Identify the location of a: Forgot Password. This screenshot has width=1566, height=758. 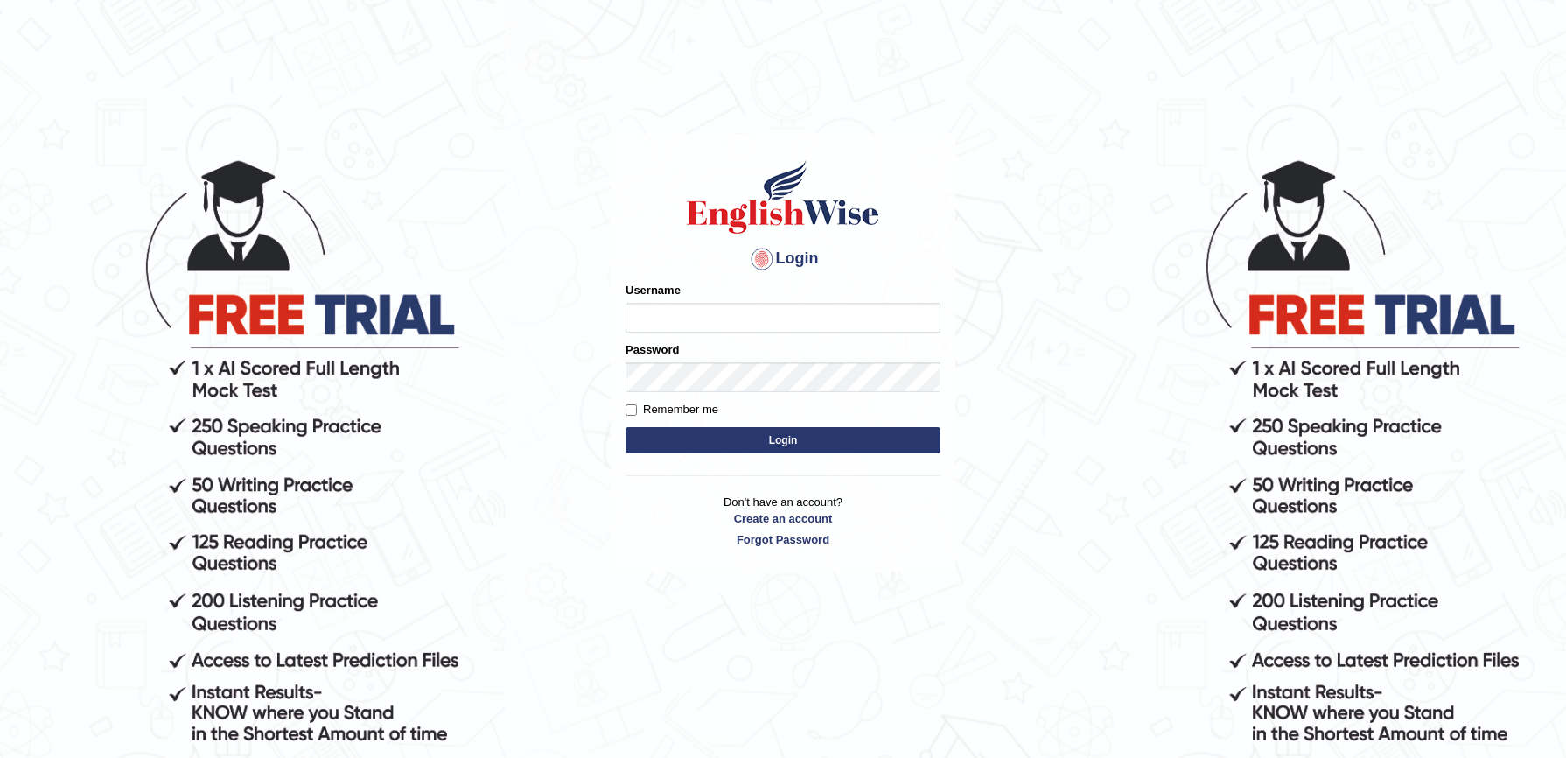
(783, 539).